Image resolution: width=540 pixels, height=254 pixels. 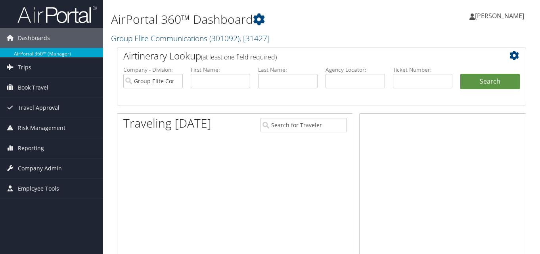 What do you see at coordinates (25, 67) in the screenshot?
I see `span: Trips` at bounding box center [25, 67].